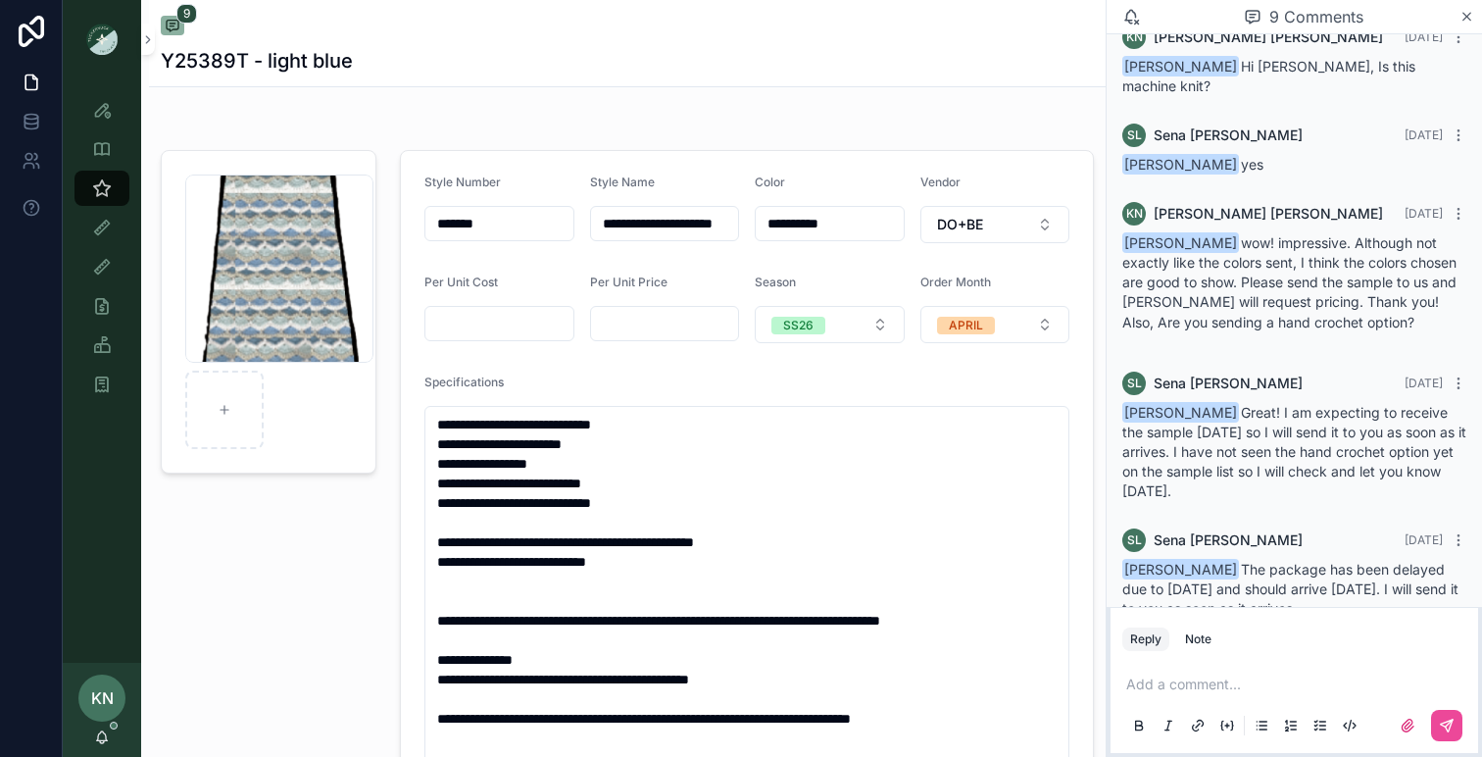 The width and height of the screenshot is (1482, 757). I want to click on button: Reply, so click(1146, 639).